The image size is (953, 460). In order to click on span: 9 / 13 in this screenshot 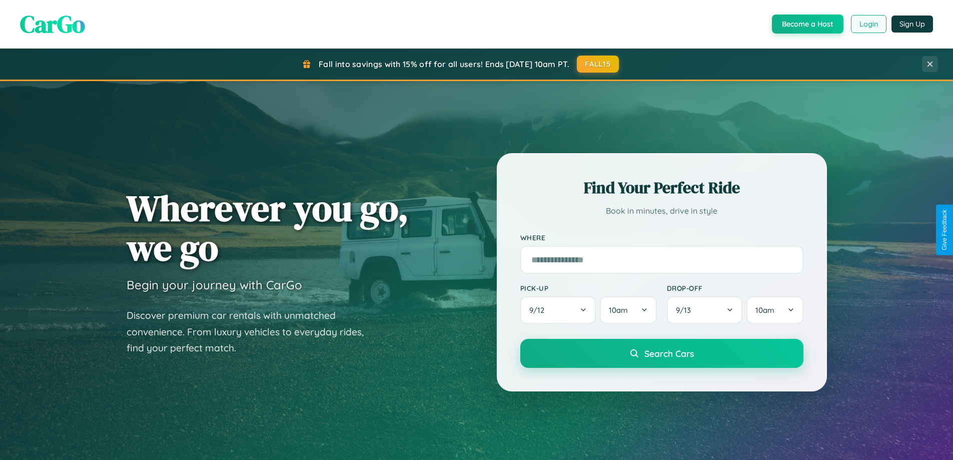, I will do `click(686, 310)`.